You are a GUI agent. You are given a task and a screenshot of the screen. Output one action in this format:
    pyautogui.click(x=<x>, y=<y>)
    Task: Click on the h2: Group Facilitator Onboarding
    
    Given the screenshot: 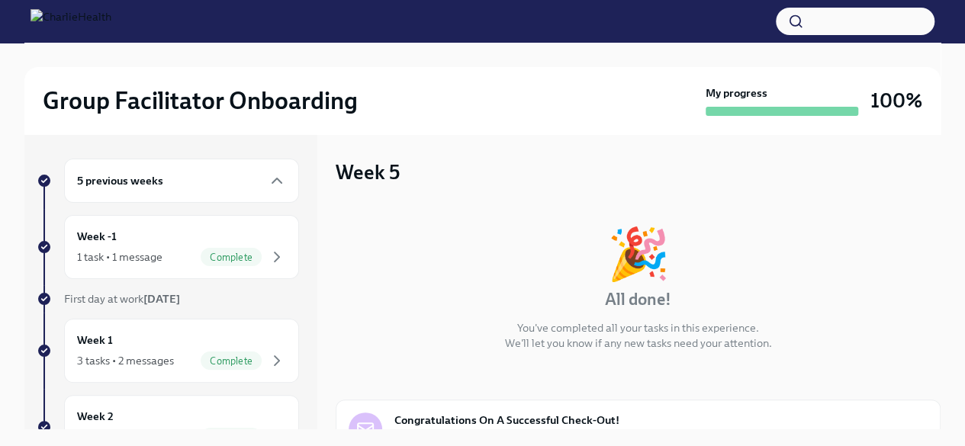 What is the action you would take?
    pyautogui.click(x=200, y=101)
    